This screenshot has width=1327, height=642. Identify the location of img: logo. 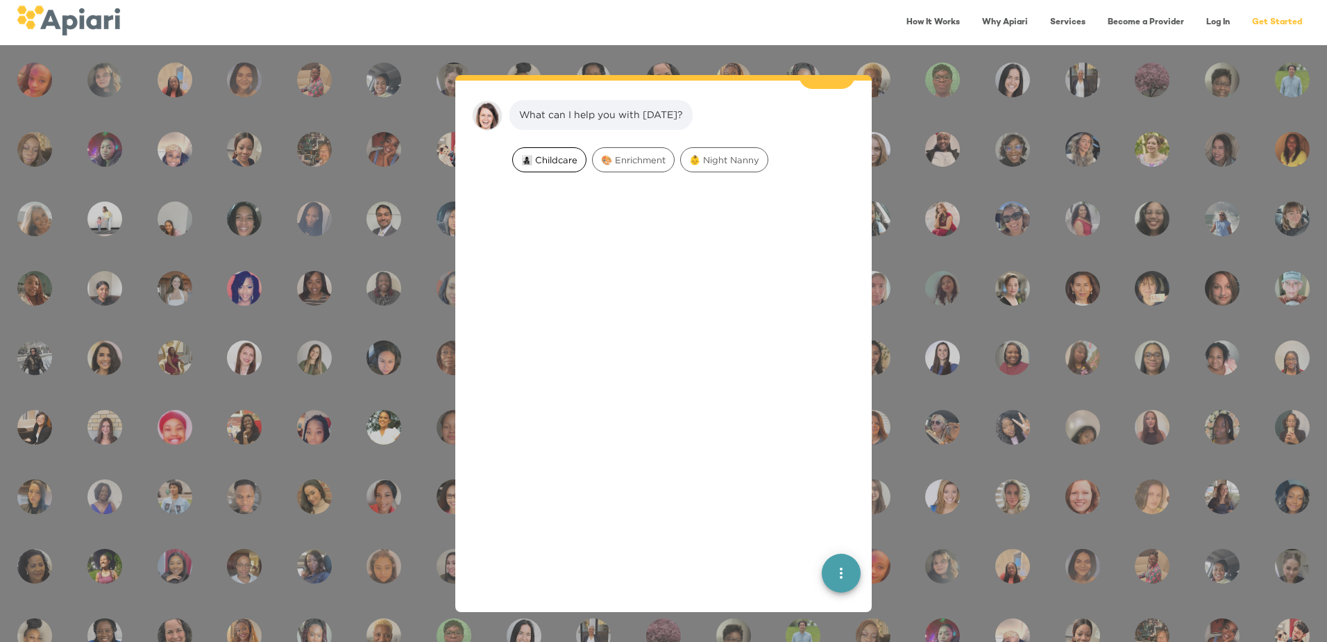
(68, 20).